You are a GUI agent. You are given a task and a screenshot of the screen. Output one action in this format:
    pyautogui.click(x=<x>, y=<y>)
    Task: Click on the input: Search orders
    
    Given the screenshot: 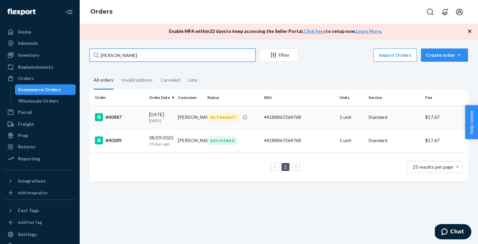 What is the action you would take?
    pyautogui.click(x=173, y=55)
    